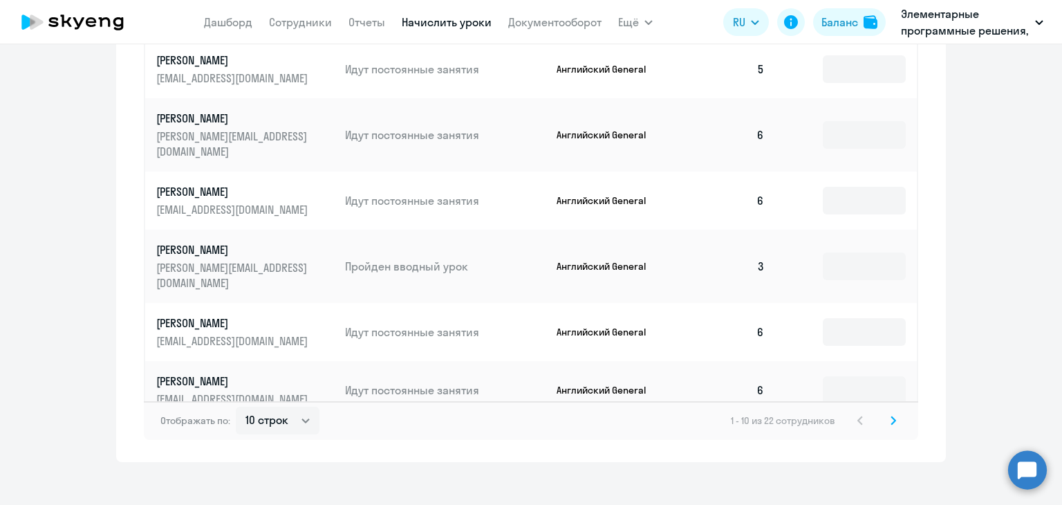 The width and height of the screenshot is (1062, 505). I want to click on button: RU, so click(746, 22).